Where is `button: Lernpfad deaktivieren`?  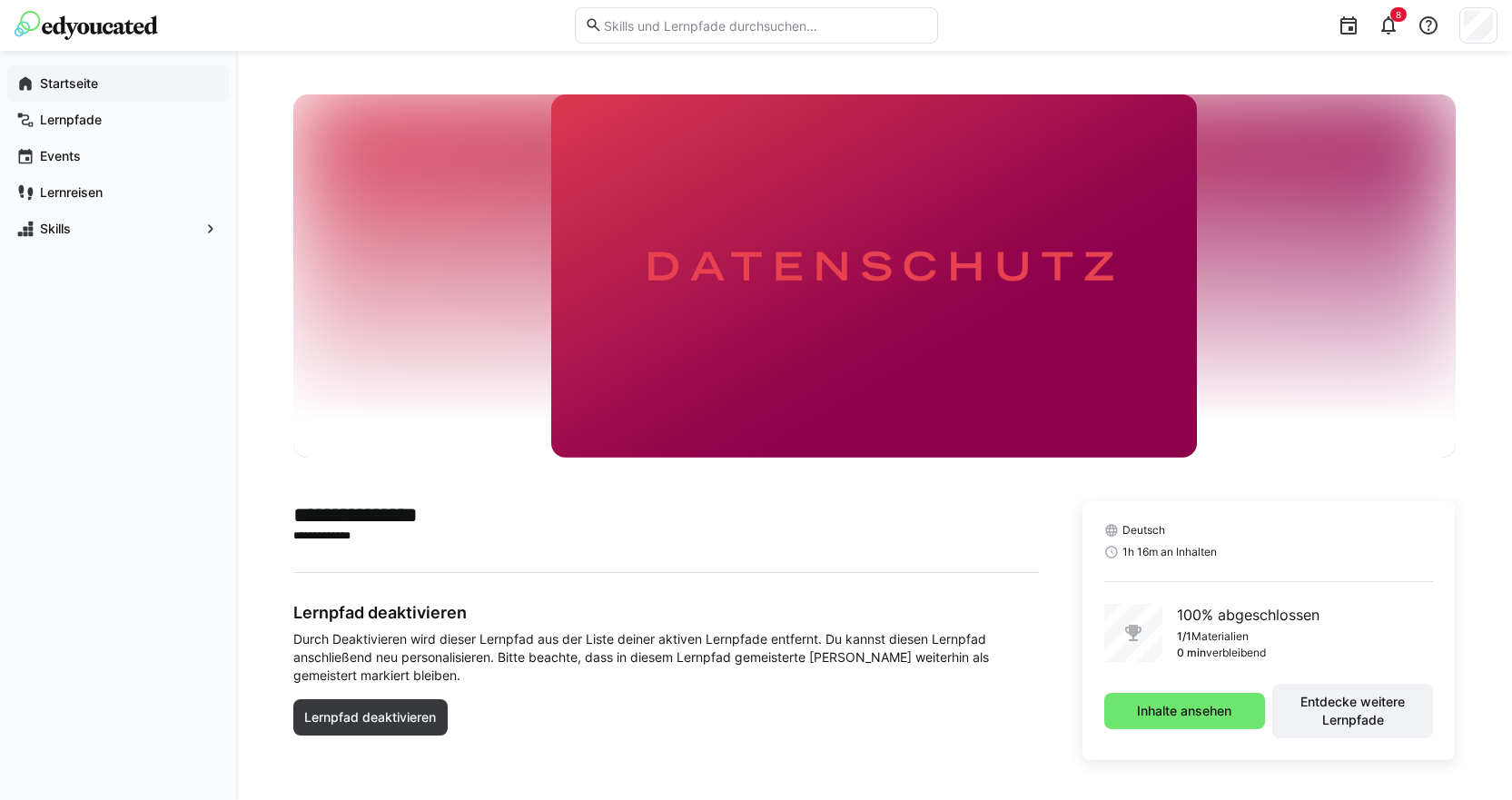
button: Lernpfad deaktivieren is located at coordinates (370, 717).